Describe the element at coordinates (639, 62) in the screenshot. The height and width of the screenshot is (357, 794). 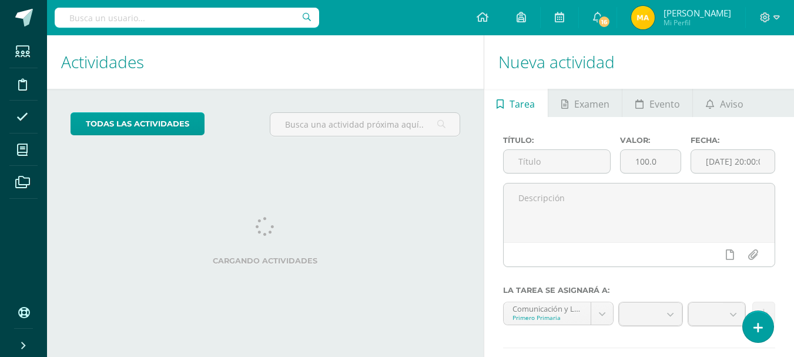
I see `h1: Nueva actividad` at that location.